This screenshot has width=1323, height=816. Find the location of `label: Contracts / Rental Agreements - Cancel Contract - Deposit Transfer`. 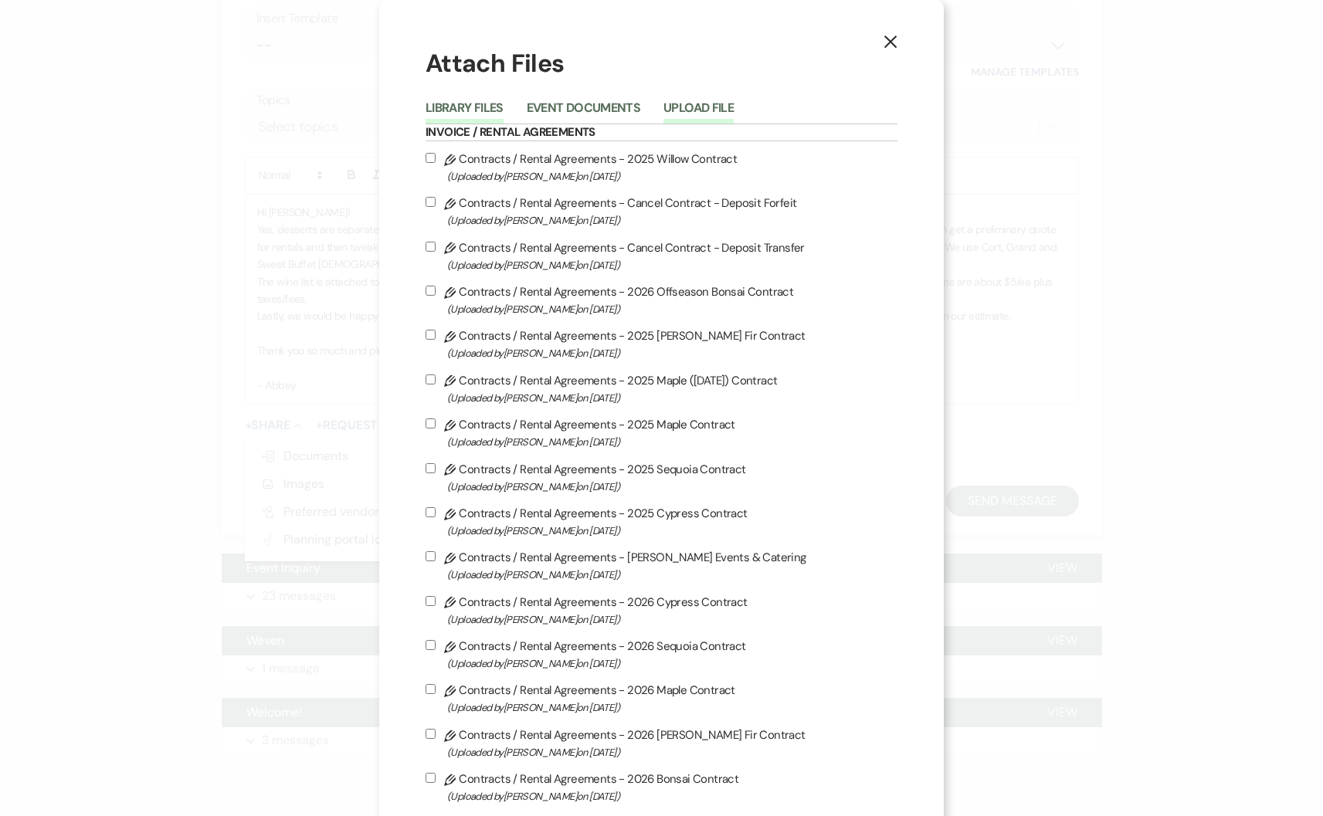

label: Contracts / Rental Agreements - Cancel Contract - Deposit Transfer is located at coordinates (661, 256).